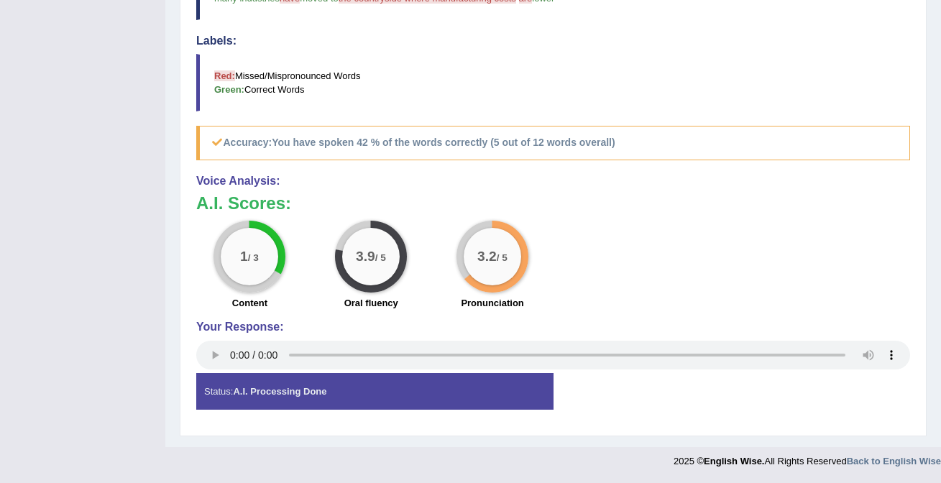  I want to click on h4: Voice Analysis:, so click(553, 181).